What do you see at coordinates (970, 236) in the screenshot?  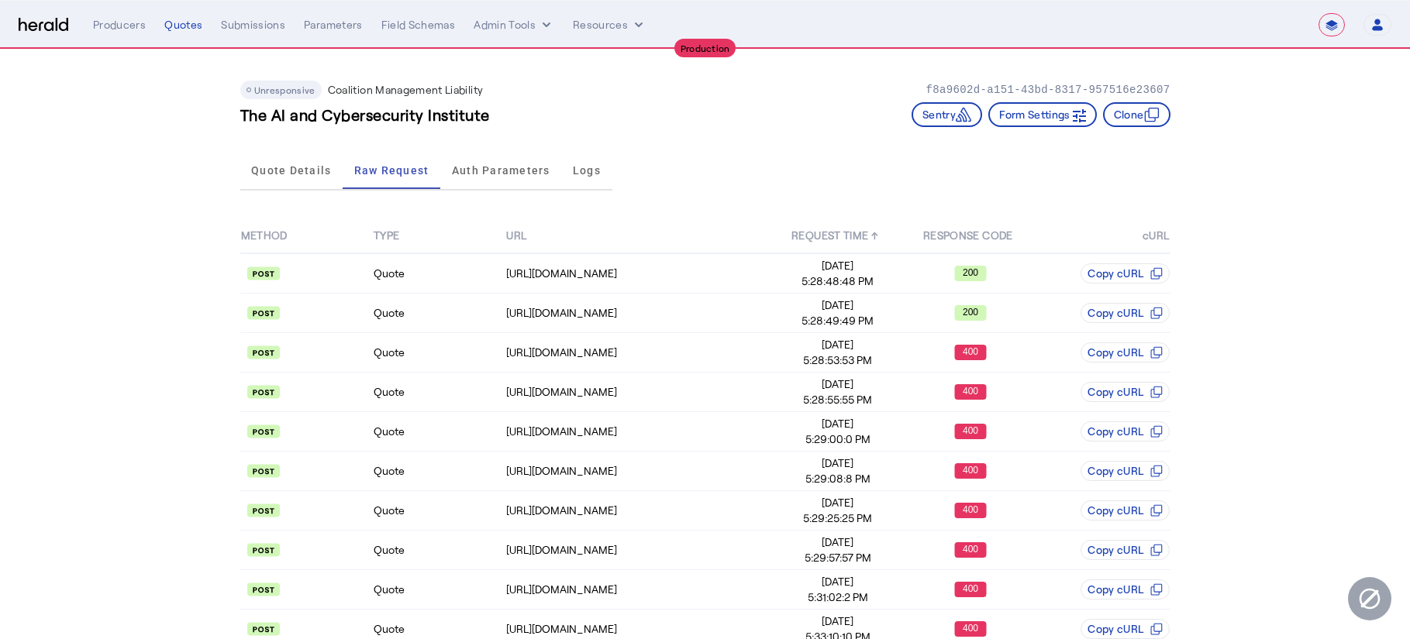 I see `th: RESPONSE CODE` at bounding box center [970, 236].